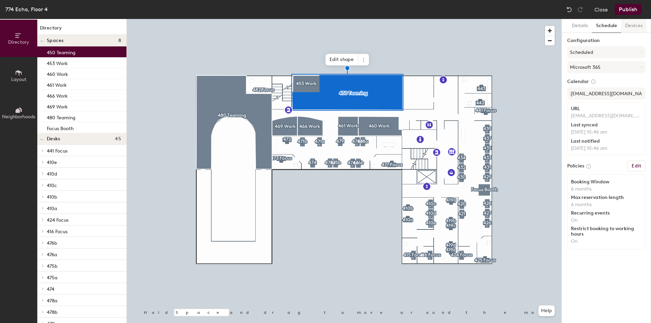 This screenshot has height=323, width=651. Describe the element at coordinates (581, 10) in the screenshot. I see `img: Redo` at that location.